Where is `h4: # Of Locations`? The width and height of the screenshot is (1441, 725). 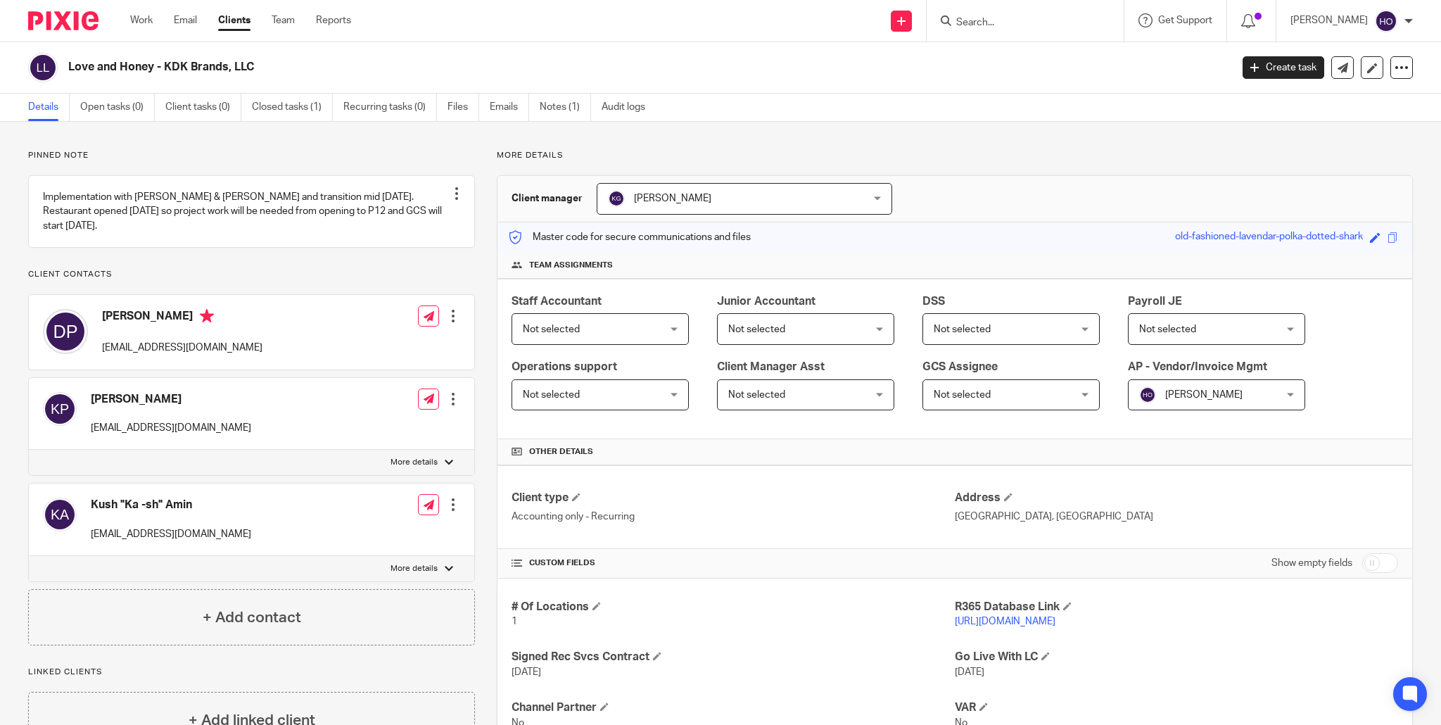 h4: # Of Locations is located at coordinates (733, 607).